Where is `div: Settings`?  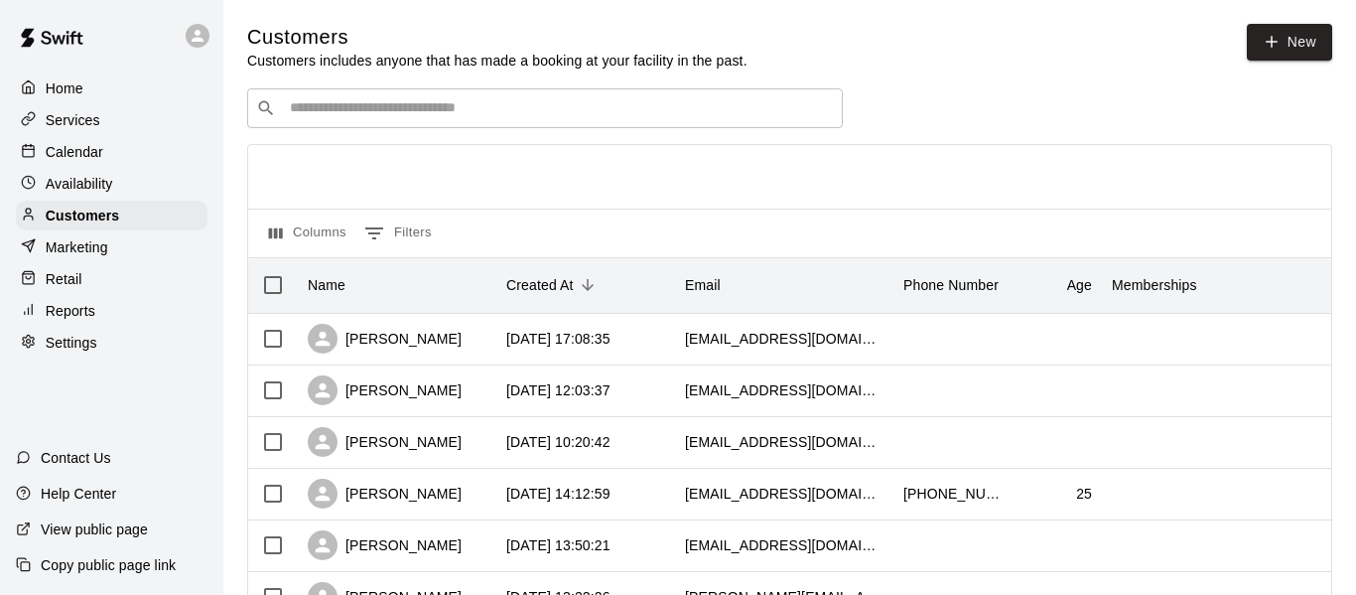 div: Settings is located at coordinates (111, 342).